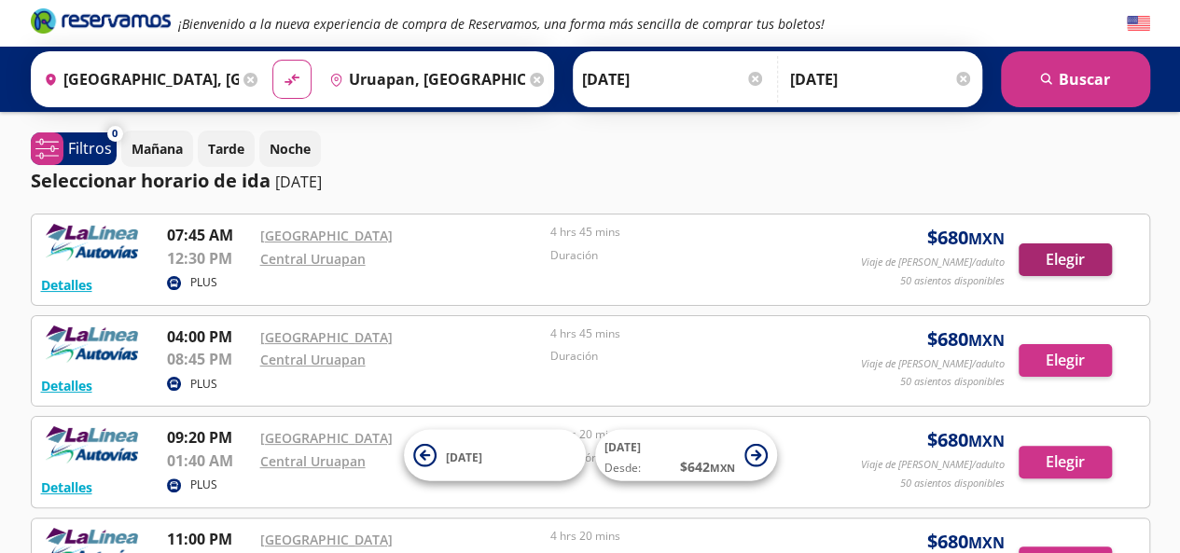  Describe the element at coordinates (101, 23) in the screenshot. I see `a: Brand Logo` at that location.